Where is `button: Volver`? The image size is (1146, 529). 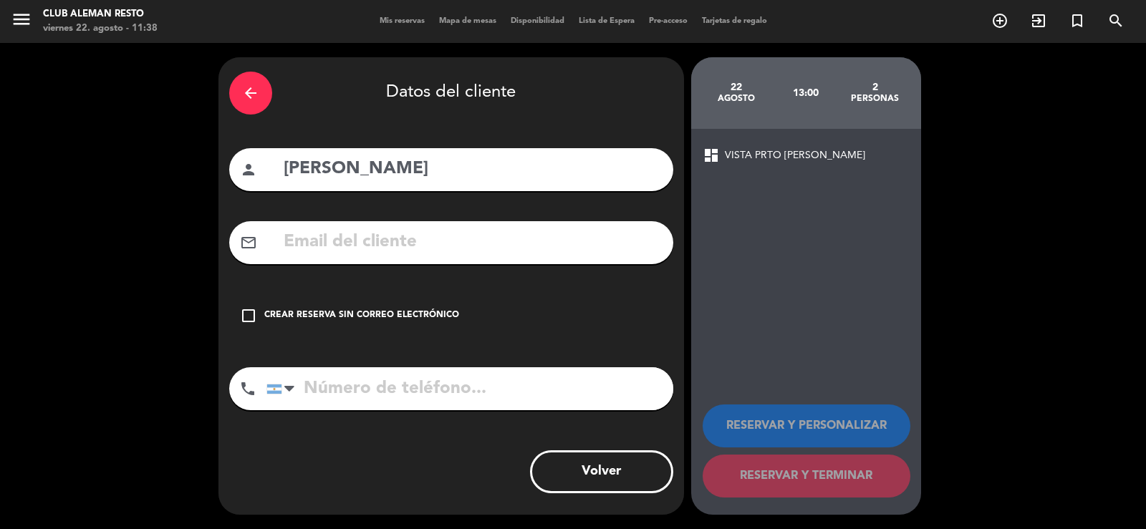
button: Volver is located at coordinates (602, 472).